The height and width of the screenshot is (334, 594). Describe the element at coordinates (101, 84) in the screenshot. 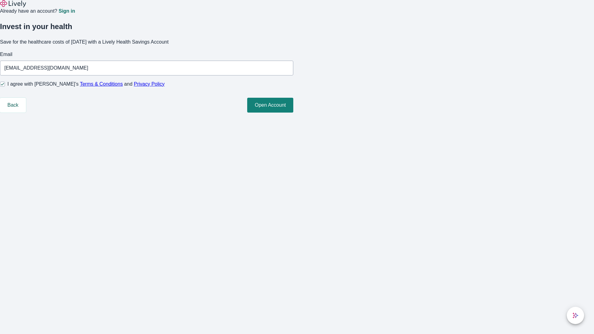

I see `a: Terms & Conditions` at that location.